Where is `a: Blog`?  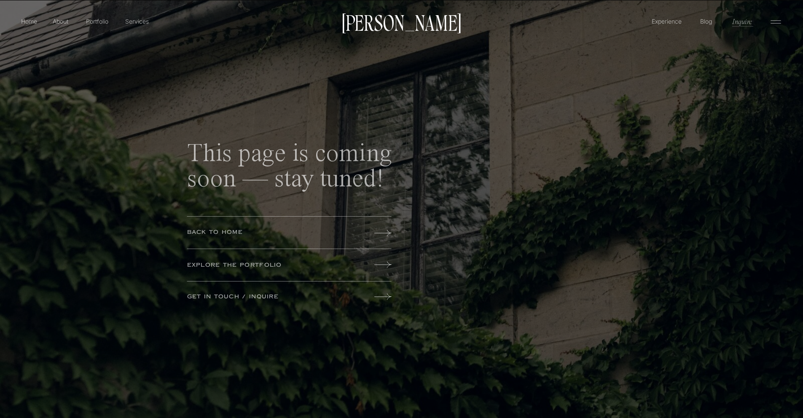 a: Blog is located at coordinates (706, 21).